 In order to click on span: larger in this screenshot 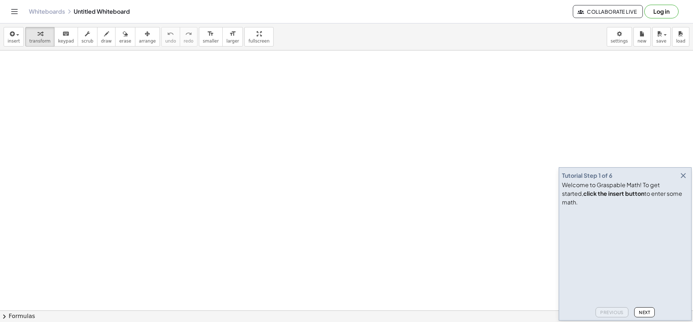, I will do `click(232, 41)`.